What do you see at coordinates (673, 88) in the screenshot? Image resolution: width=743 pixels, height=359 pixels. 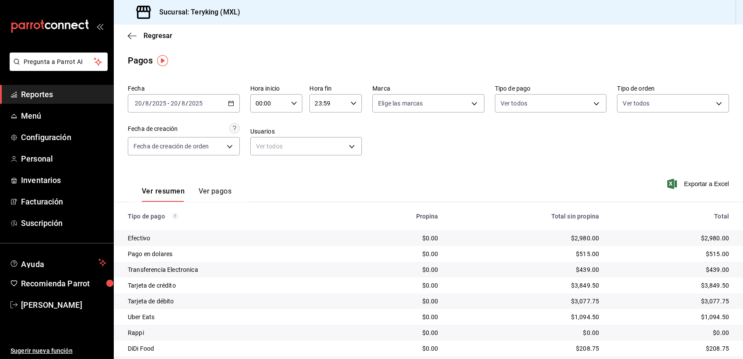 I see `label: Tipo de orden` at bounding box center [673, 88].